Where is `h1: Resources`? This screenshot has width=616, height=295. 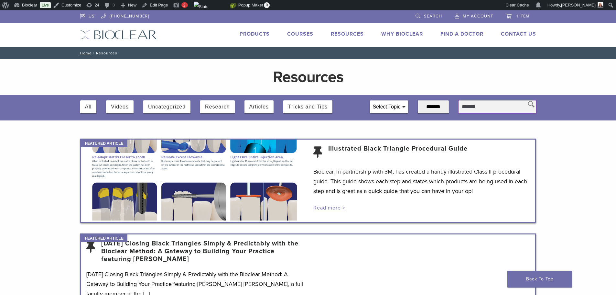 h1: Resources is located at coordinates (308, 77).